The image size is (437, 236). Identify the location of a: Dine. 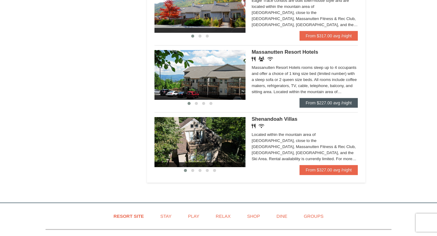
(282, 216).